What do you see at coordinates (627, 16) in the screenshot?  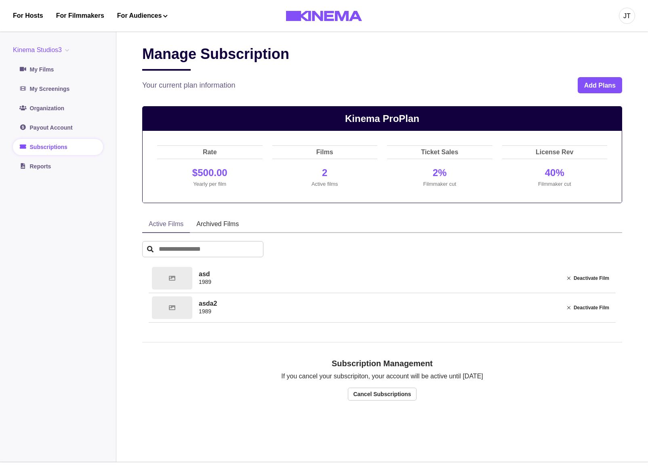 I see `div: JT` at bounding box center [627, 16].